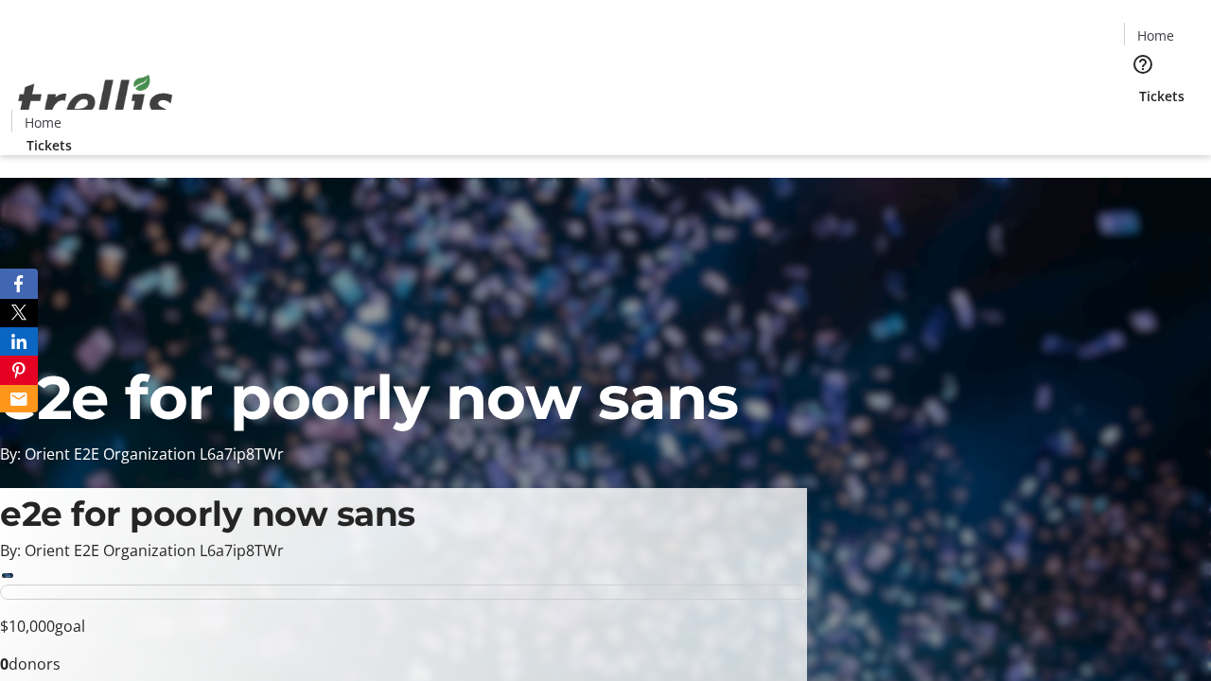 The height and width of the screenshot is (681, 1211). What do you see at coordinates (96, 101) in the screenshot?
I see `img: Orient E2E Organization L6a7ip8TWr's Logo` at bounding box center [96, 101].